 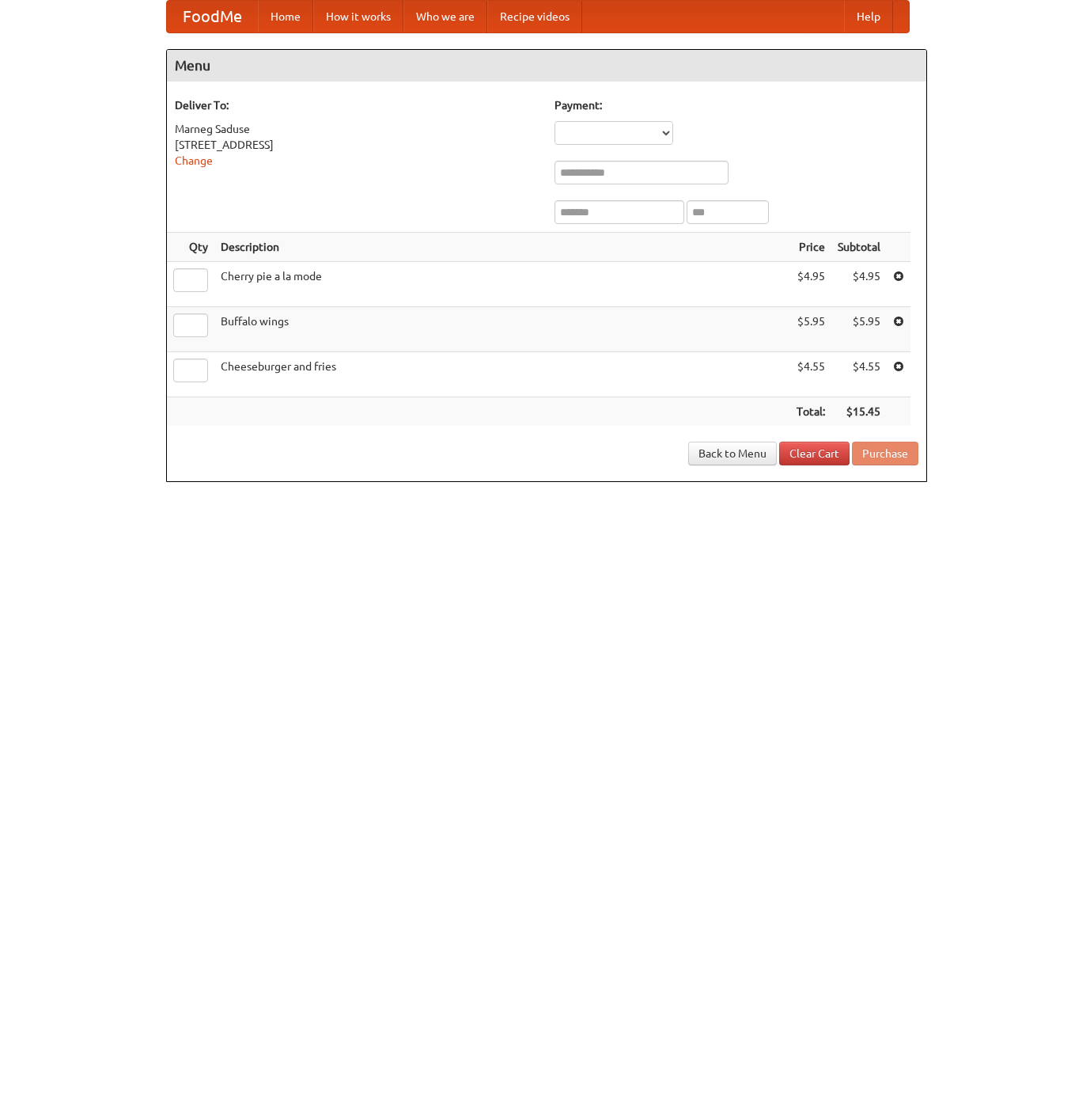 I want to click on a: How it works, so click(x=359, y=17).